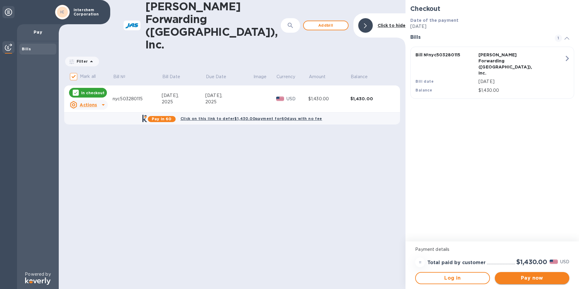 Image resolution: width=579 pixels, height=289 pixels. Describe the element at coordinates (119, 77) in the screenshot. I see `p: Bill №` at that location.